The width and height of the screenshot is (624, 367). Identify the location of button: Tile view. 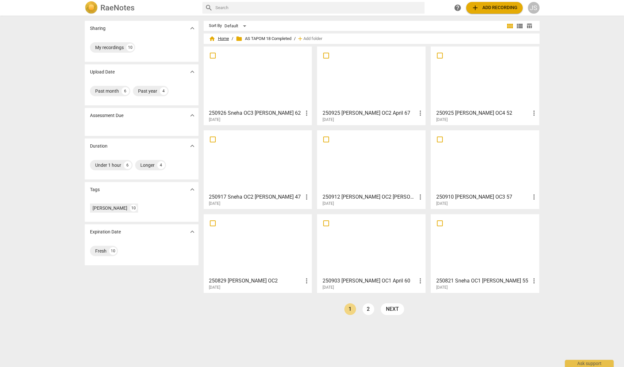
(510, 26).